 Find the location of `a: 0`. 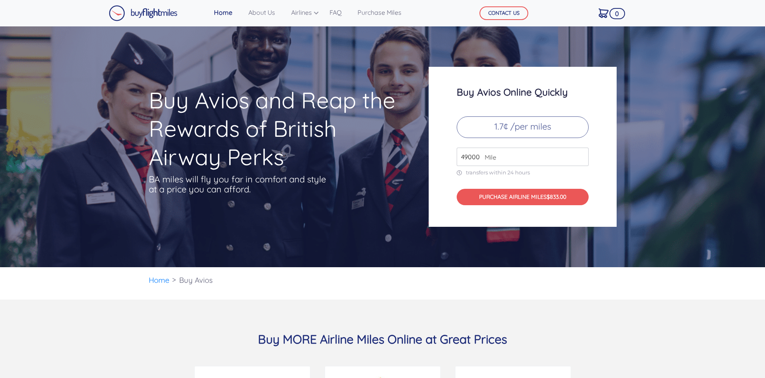

a: 0 is located at coordinates (603, 13).